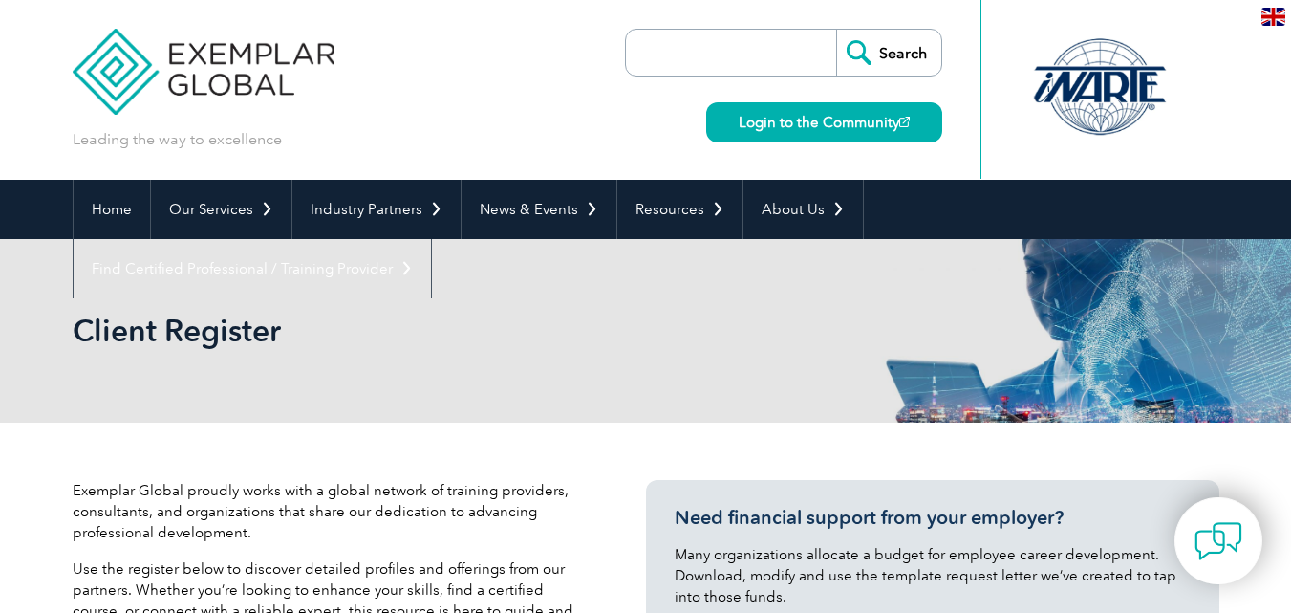 The image size is (1291, 613). What do you see at coordinates (539, 209) in the screenshot?
I see `a: News & Events` at bounding box center [539, 209].